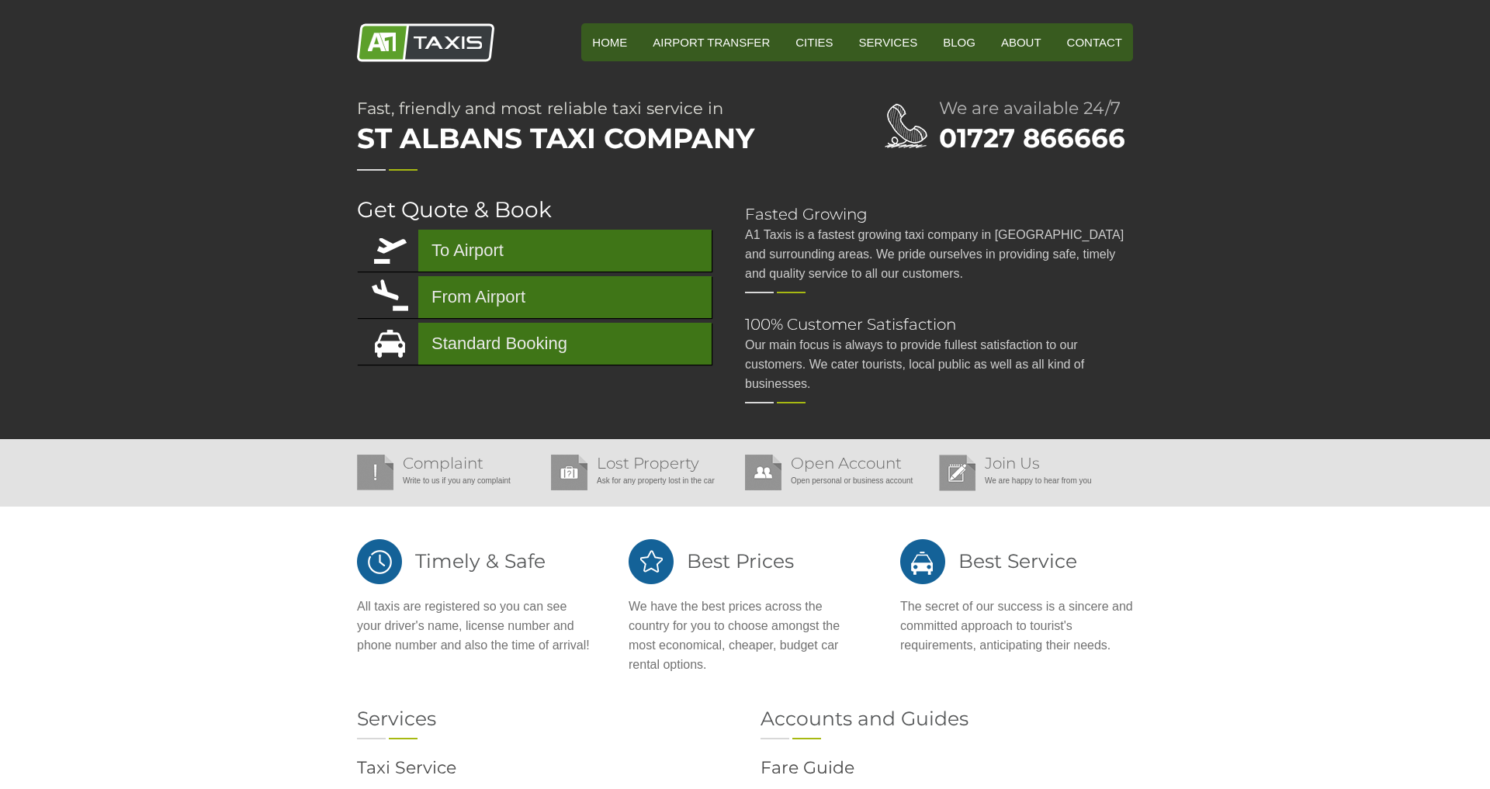  I want to click on p: Open personal or business account, so click(838, 480).